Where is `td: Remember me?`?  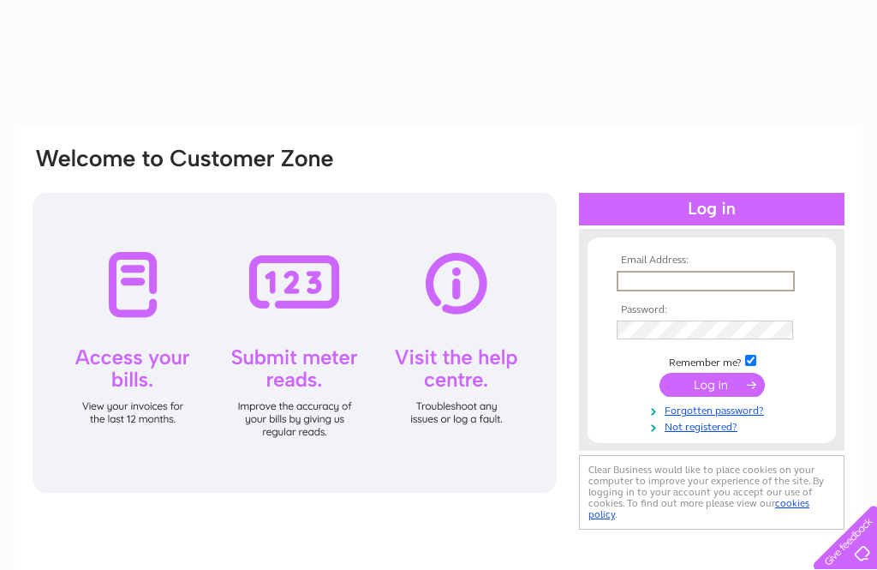 td: Remember me? is located at coordinates (712, 361).